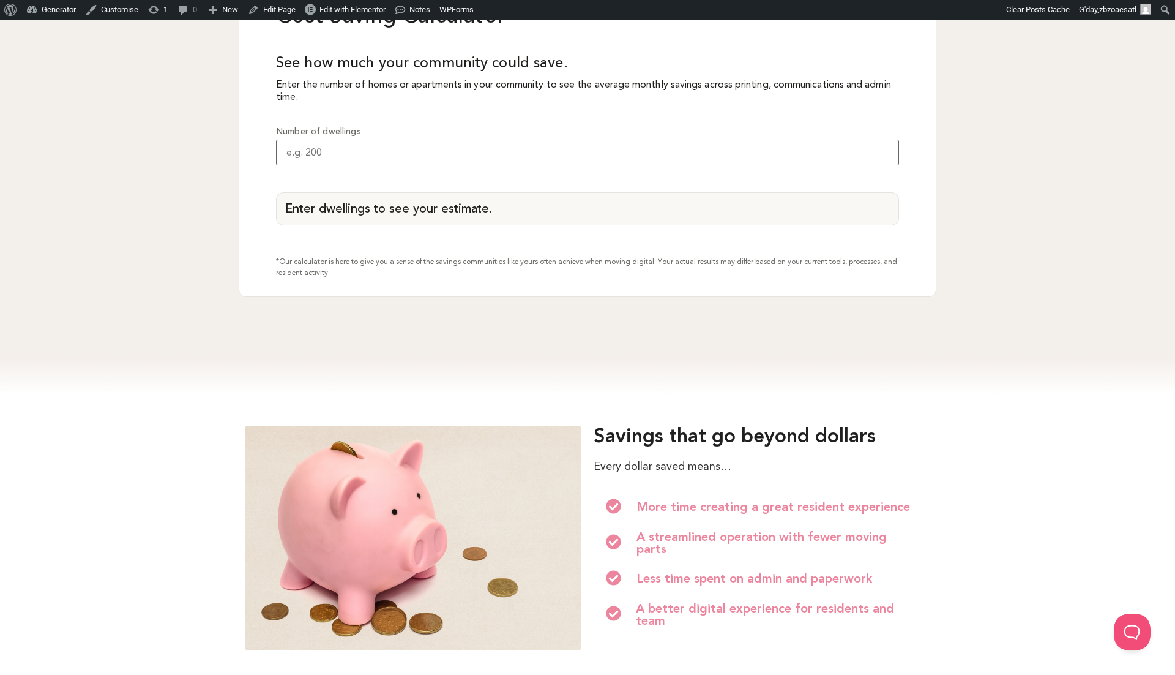 The image size is (1175, 675). I want to click on h5: More time creating a great resident experience, so click(773, 506).